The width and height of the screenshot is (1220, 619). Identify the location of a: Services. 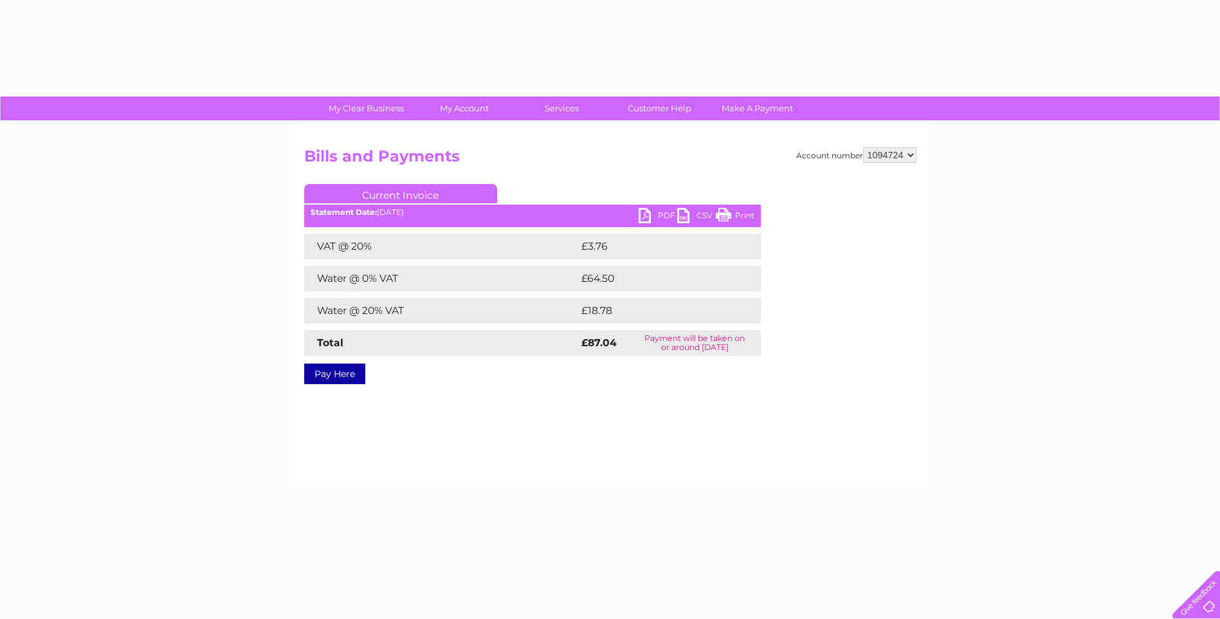
(562, 108).